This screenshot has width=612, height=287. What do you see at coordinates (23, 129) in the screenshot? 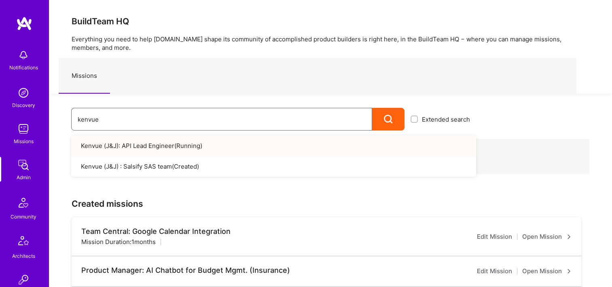
I see `img: teamwork` at bounding box center [23, 129].